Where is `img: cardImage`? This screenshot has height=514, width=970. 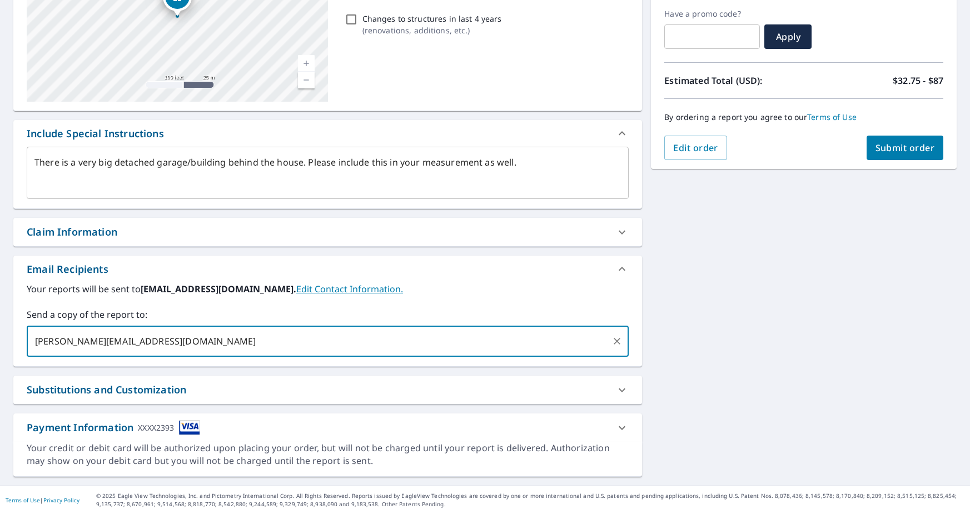 img: cardImage is located at coordinates (190, 428).